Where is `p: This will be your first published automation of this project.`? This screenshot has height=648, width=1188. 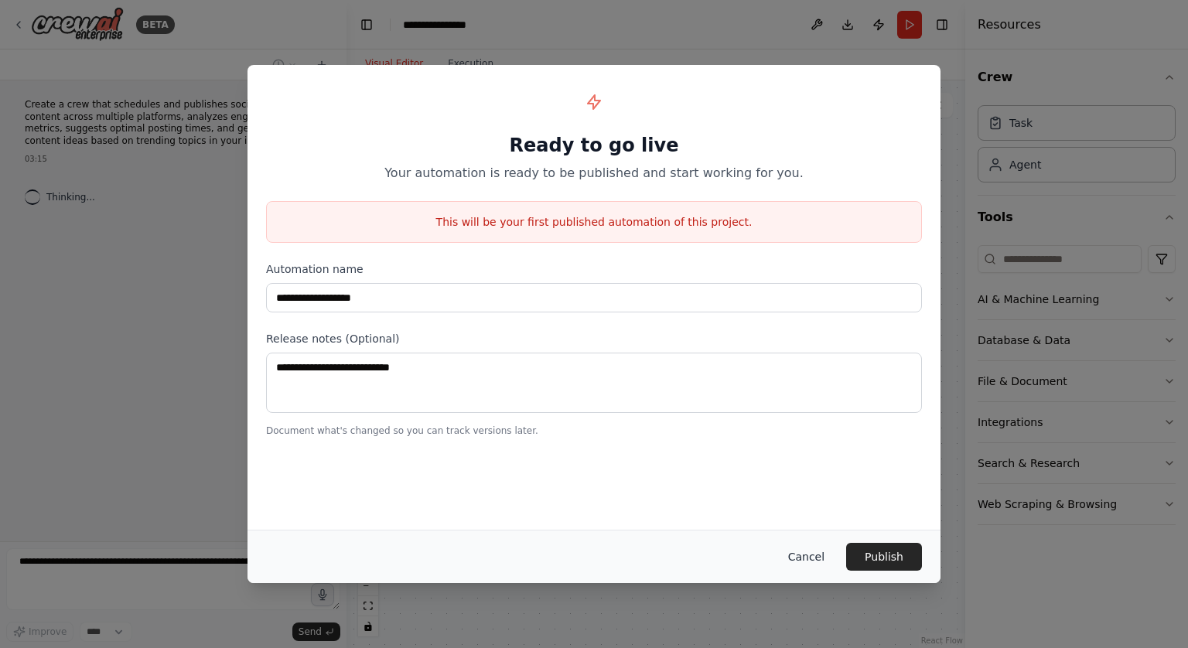 p: This will be your first published automation of this project. is located at coordinates (594, 222).